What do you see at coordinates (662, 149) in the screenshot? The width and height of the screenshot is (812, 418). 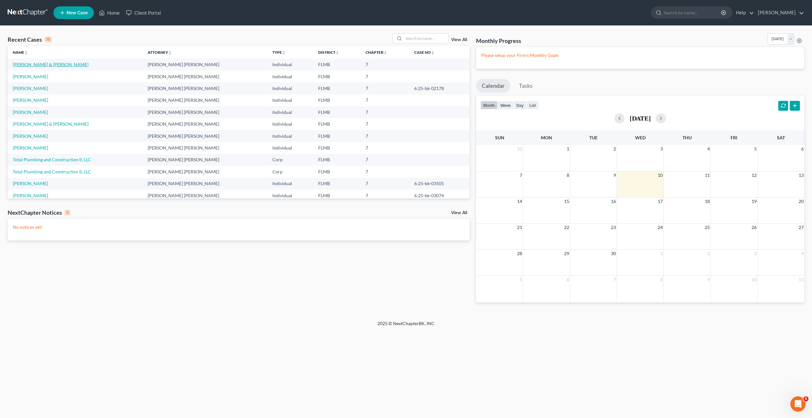 I see `span: 3` at bounding box center [662, 149].